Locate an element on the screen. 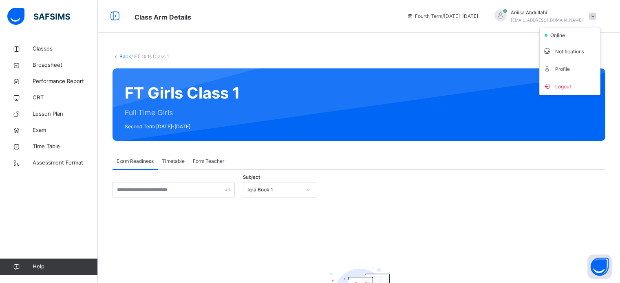 This screenshot has width=620, height=283. span: Subject is located at coordinates (251, 177).